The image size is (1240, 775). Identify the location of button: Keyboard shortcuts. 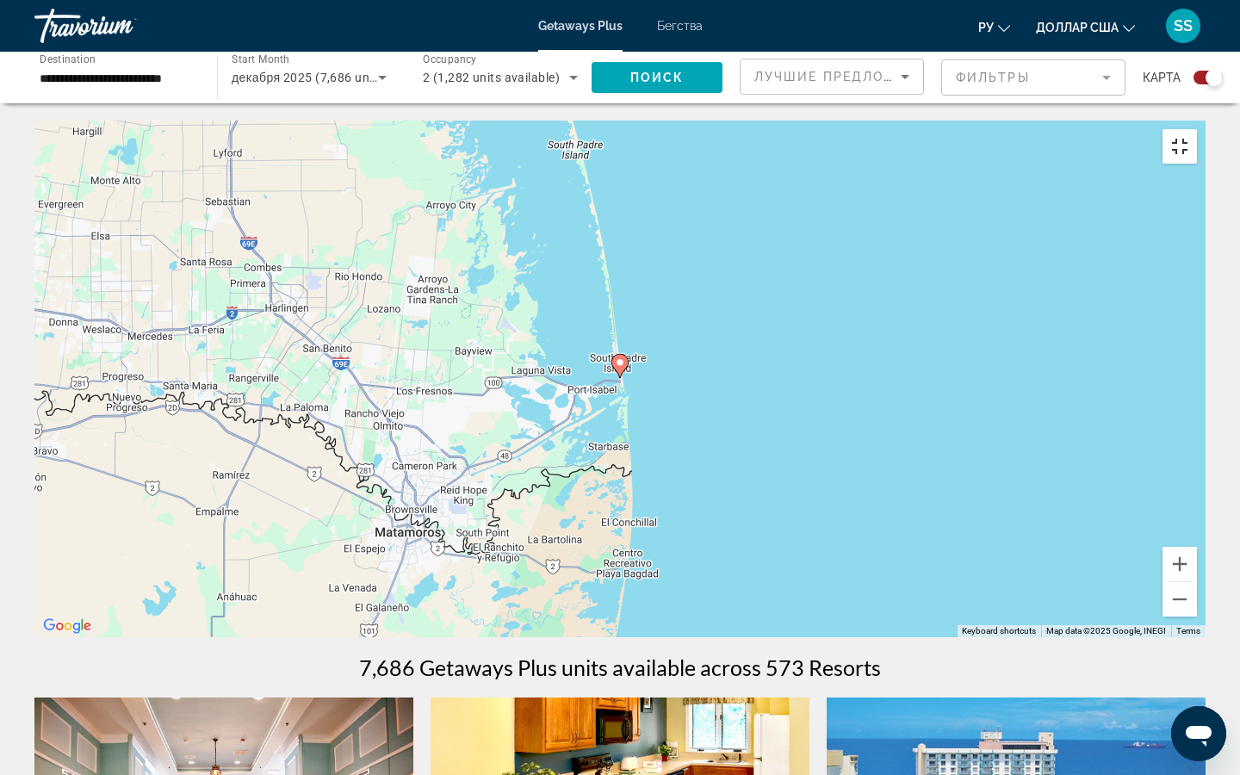
(999, 631).